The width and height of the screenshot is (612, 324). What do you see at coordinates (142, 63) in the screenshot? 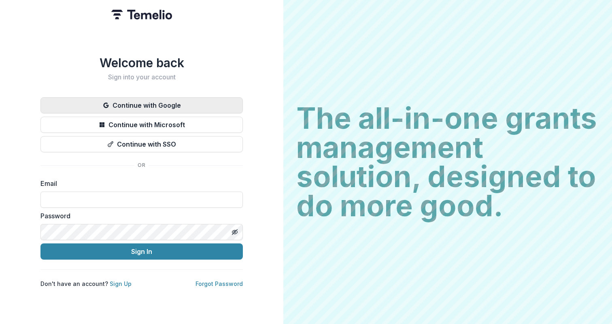
I see `h1: Welcome back` at bounding box center [142, 63].